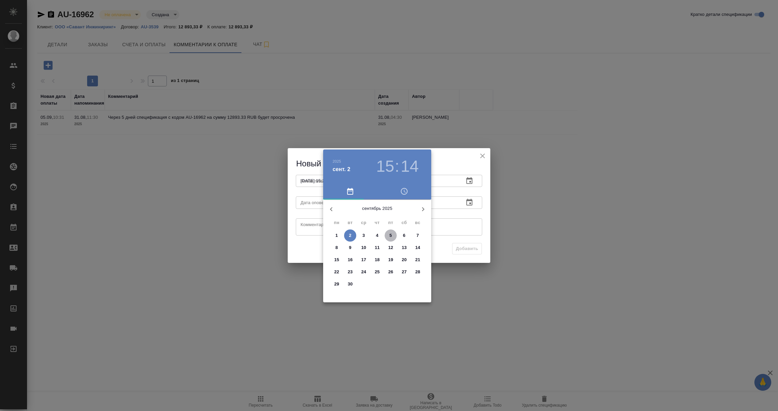  What do you see at coordinates (418, 223) in the screenshot?
I see `span: вс` at bounding box center [418, 223].